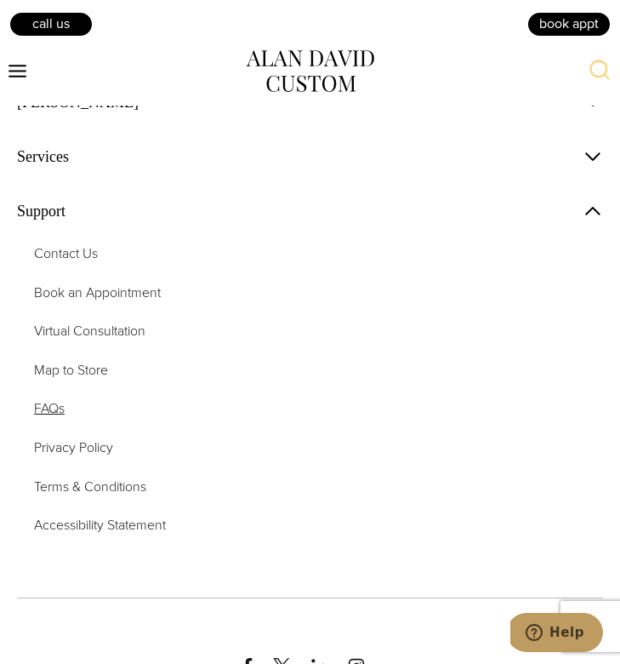 The height and width of the screenshot is (664, 620). I want to click on a: book appt, so click(569, 24).